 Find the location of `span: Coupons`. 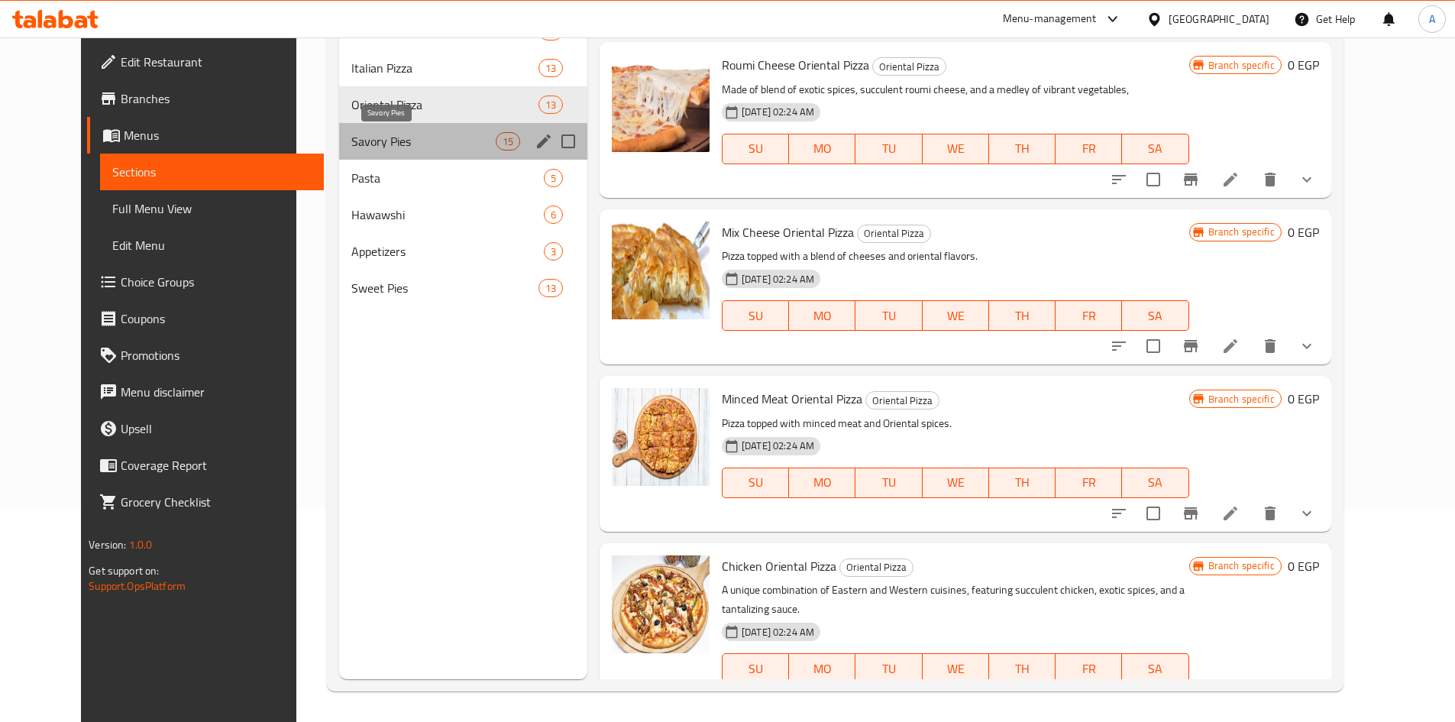

span: Coupons is located at coordinates (216, 318).